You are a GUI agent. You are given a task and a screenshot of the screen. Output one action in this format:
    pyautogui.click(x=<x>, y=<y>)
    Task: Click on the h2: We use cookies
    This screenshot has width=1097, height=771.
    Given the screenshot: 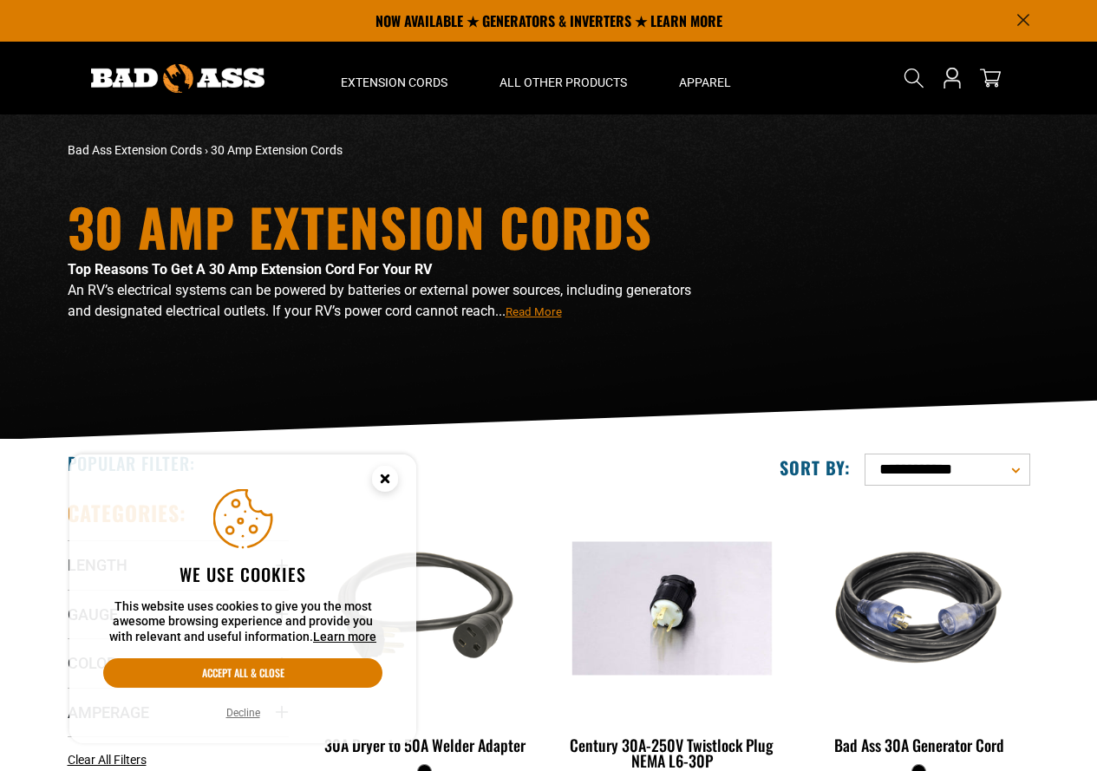 What is the action you would take?
    pyautogui.click(x=243, y=574)
    